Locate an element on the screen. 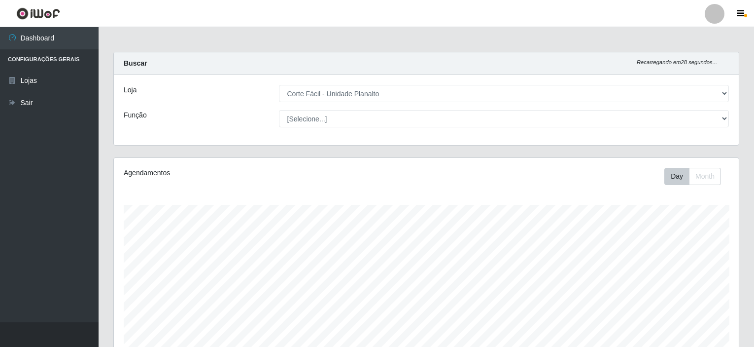 This screenshot has width=754, height=347. div: Agendamentos is located at coordinates (246, 173).